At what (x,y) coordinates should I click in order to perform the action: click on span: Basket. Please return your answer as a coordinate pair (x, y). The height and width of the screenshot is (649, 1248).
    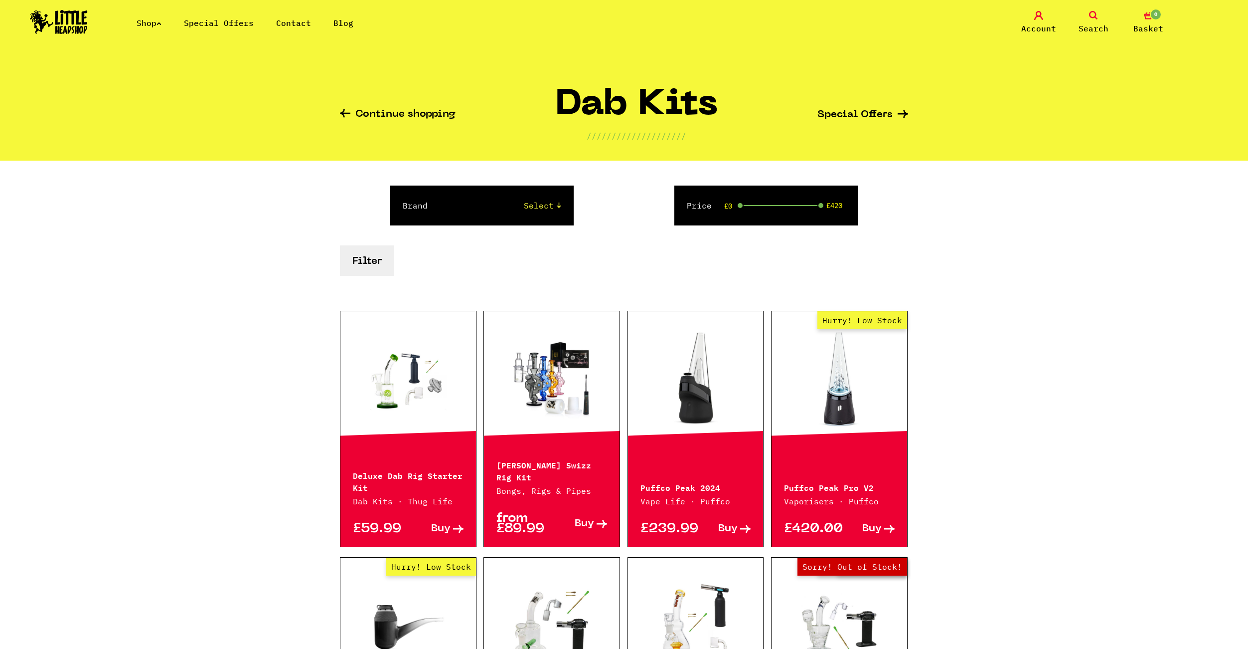
    Looking at the image, I should click on (1149, 28).